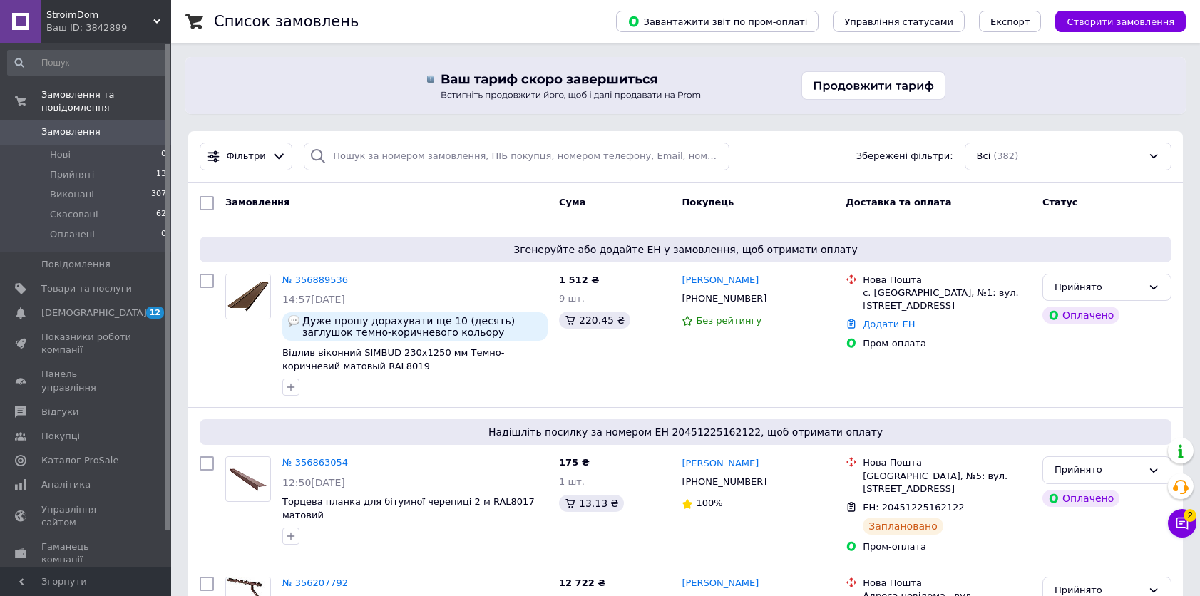 The height and width of the screenshot is (596, 1200). I want to click on div: 13.13 ₴, so click(591, 504).